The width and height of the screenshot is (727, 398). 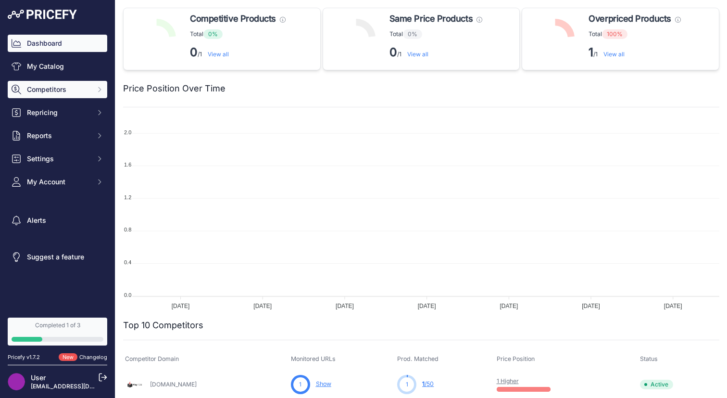 I want to click on span: Same Price Products, so click(x=431, y=19).